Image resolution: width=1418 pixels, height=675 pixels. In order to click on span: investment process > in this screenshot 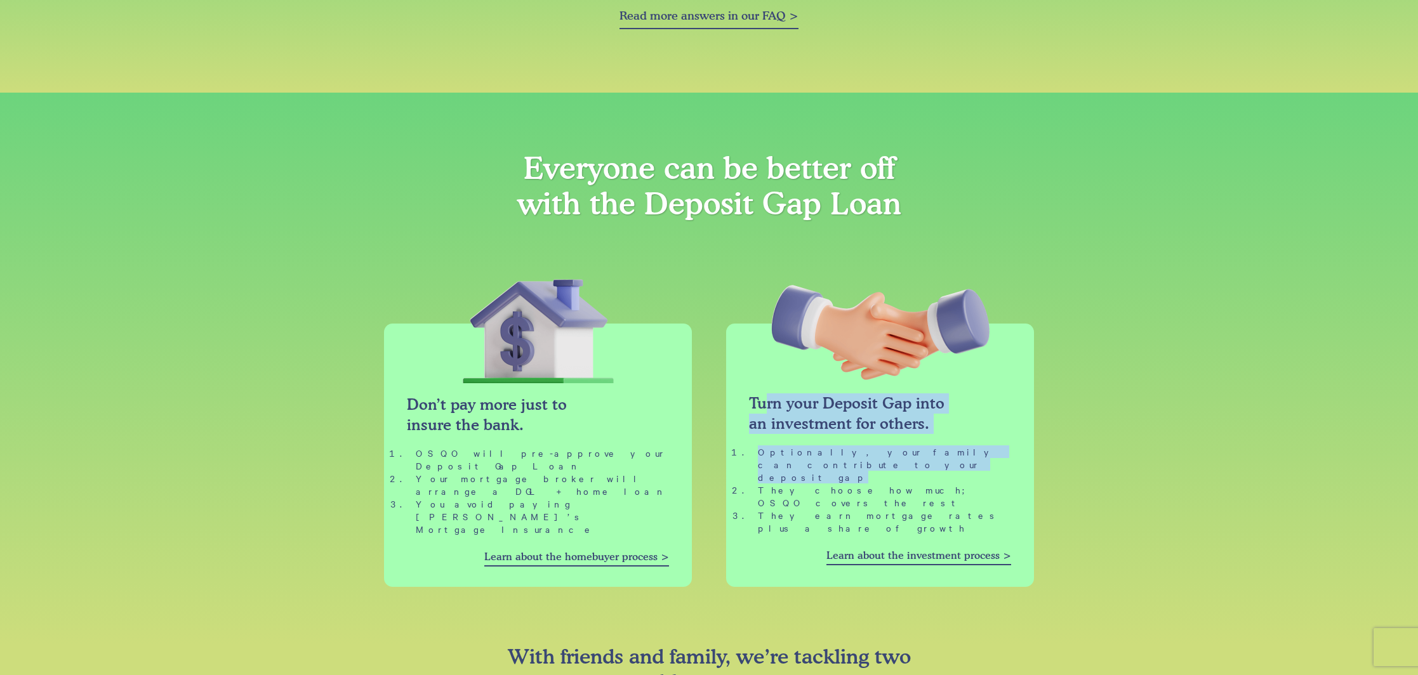, I will do `click(959, 555)`.